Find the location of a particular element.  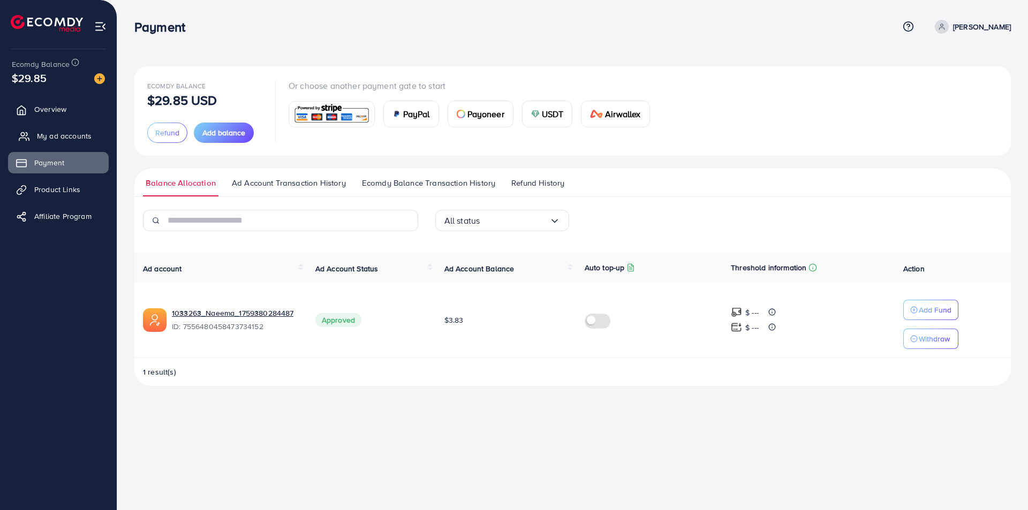

a: My ad accounts is located at coordinates (58, 136).